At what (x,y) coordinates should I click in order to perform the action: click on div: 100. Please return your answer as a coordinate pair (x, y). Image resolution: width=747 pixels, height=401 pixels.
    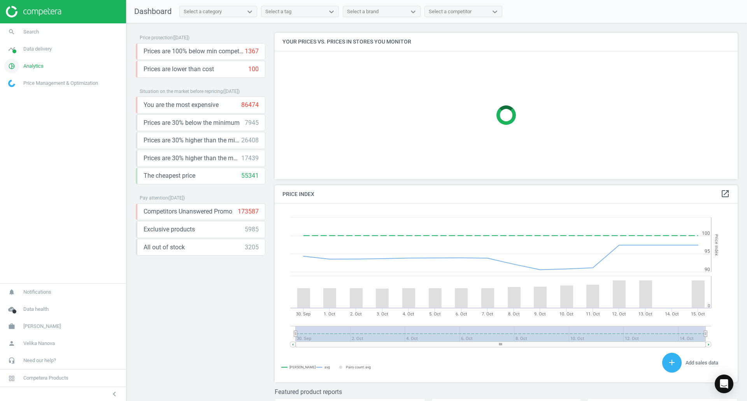
    Looking at the image, I should click on (253, 69).